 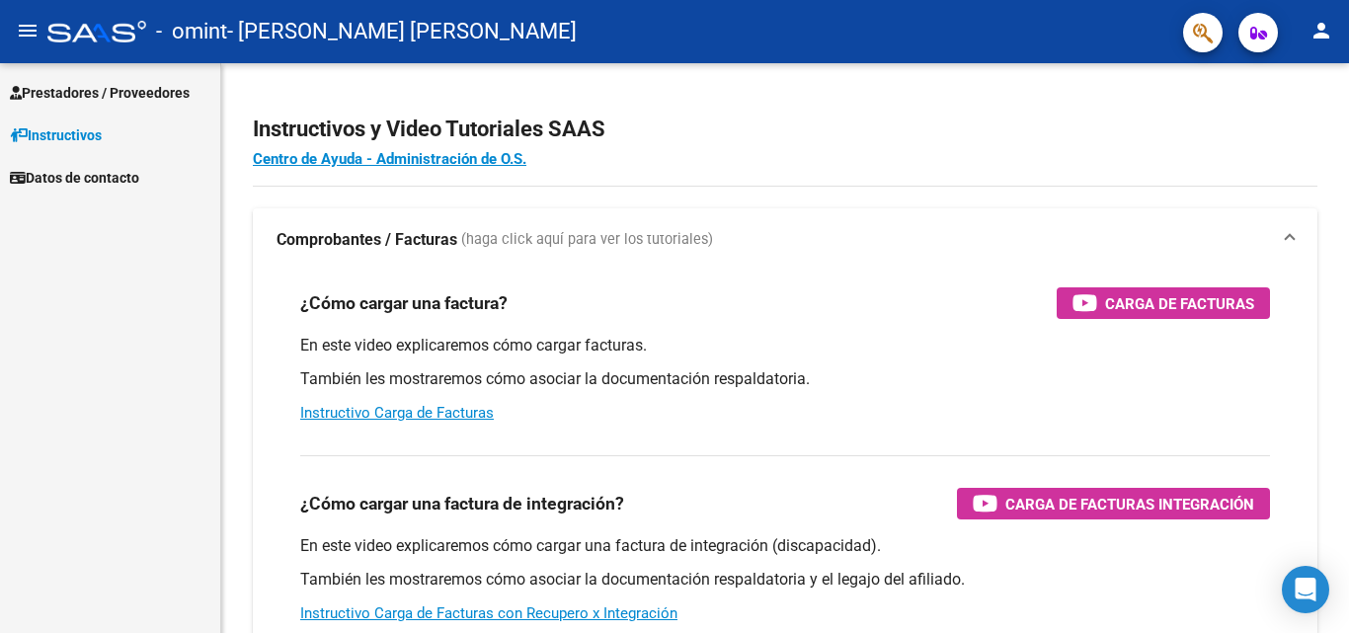 What do you see at coordinates (1129, 504) in the screenshot?
I see `span: Carga de Facturas Integración` at bounding box center [1129, 504].